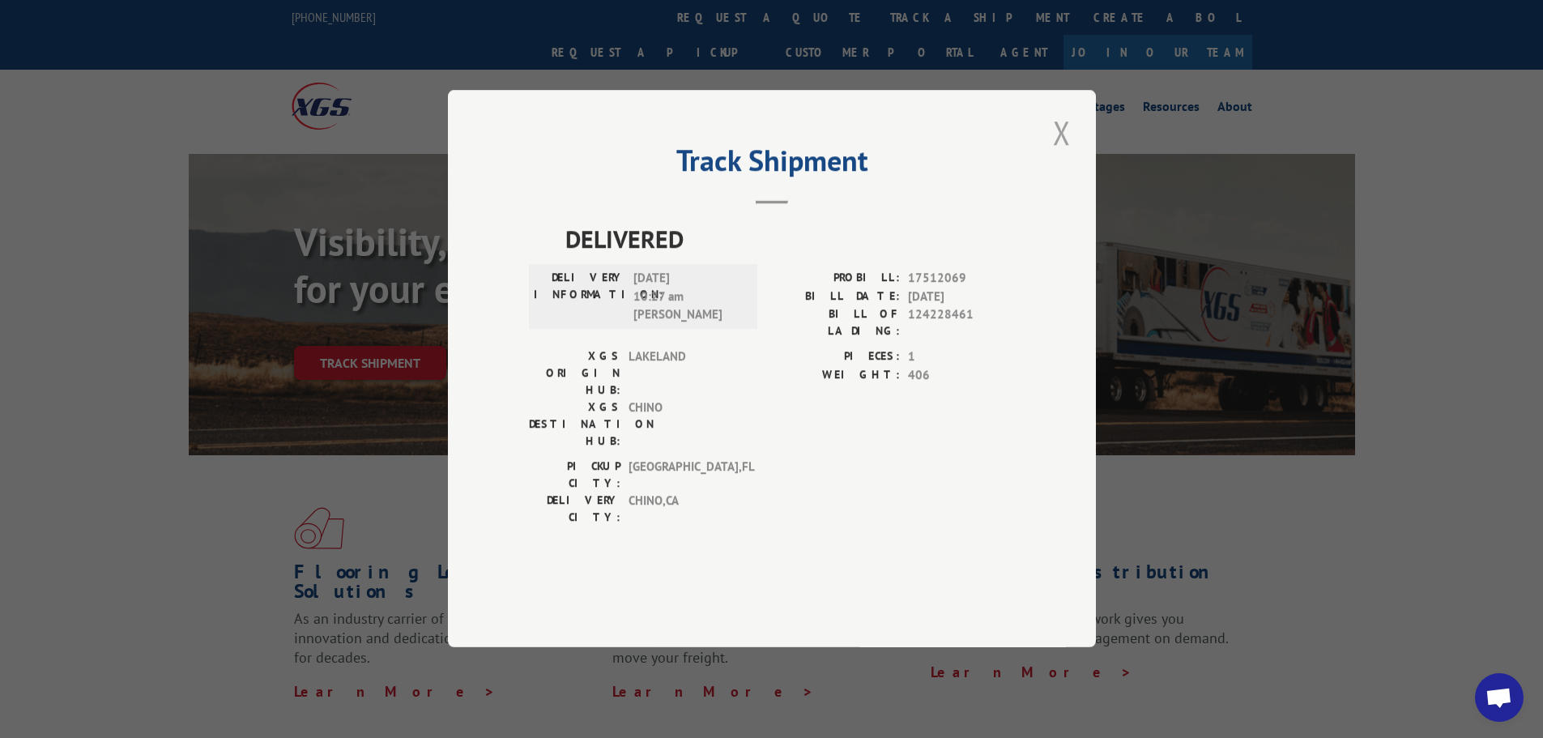 This screenshot has height=738, width=1543. Describe the element at coordinates (574, 425) in the screenshot. I see `label: XGS DESTINATION HUB:` at that location.